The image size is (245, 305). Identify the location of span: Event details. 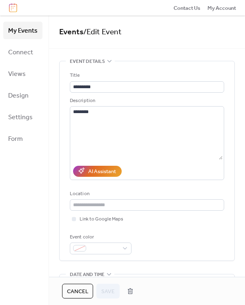
(87, 62).